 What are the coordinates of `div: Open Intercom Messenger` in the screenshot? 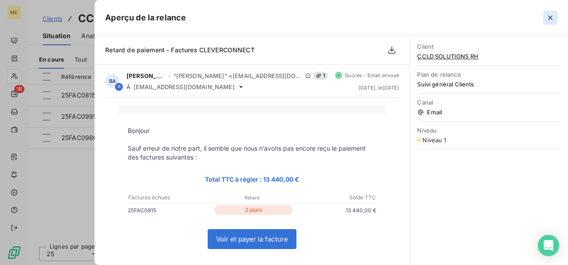 It's located at (549, 246).